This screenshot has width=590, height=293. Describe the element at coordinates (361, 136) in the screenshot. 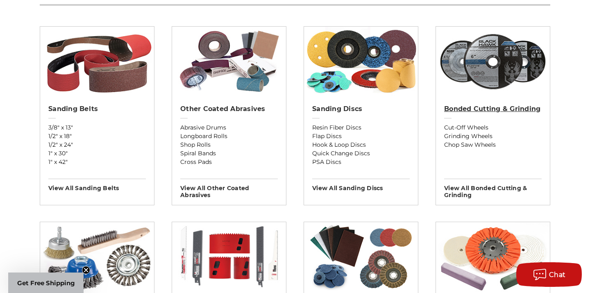

I see `a: Flap Discs` at that location.